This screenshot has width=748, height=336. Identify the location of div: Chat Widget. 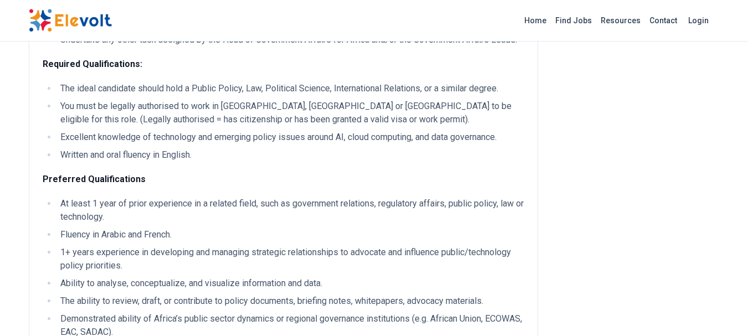
(720, 309).